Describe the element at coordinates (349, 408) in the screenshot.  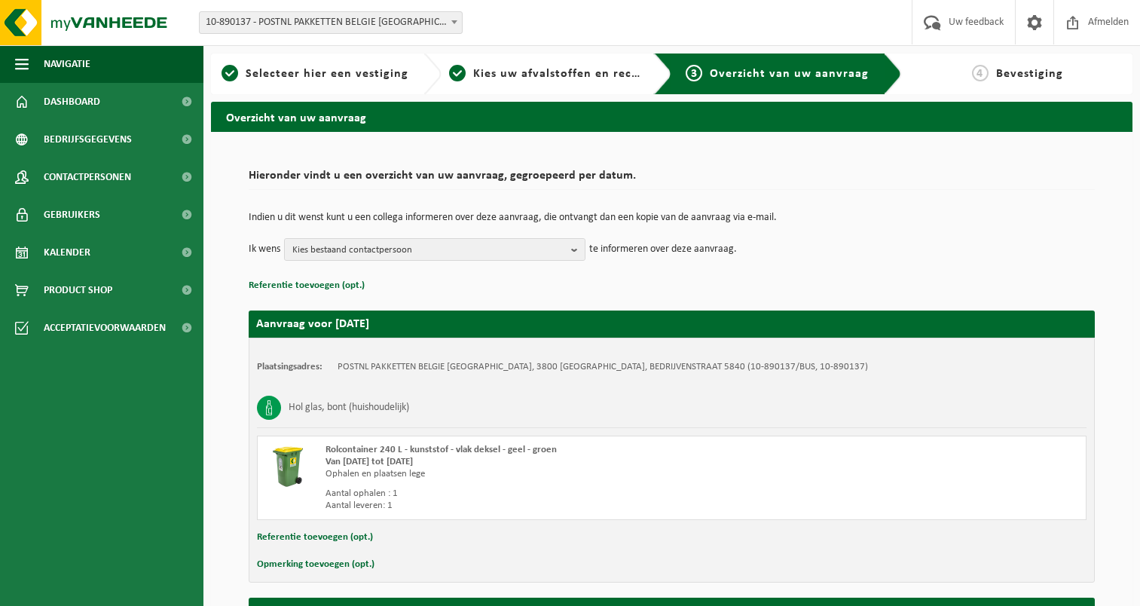
I see `h3: Hol glas, bont (huishoudelijk)` at that location.